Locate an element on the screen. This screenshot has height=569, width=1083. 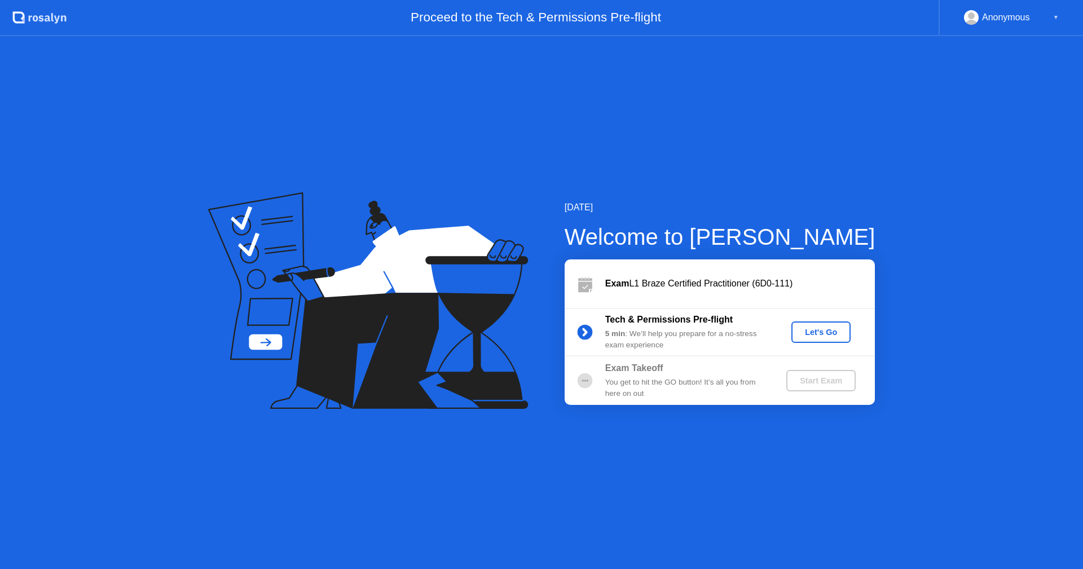
div: Anonymous is located at coordinates (1006, 17).